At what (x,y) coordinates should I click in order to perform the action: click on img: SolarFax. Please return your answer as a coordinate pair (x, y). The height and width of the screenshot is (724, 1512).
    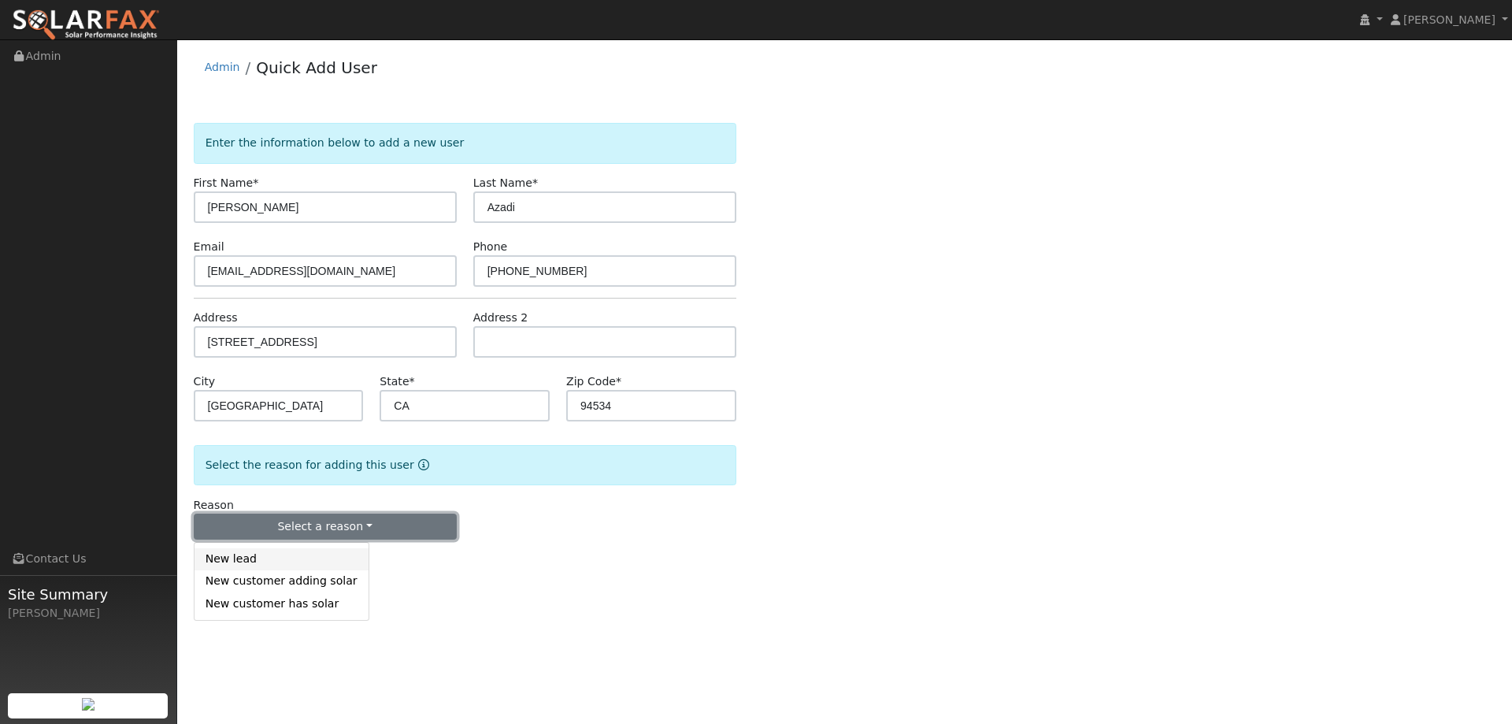
    Looking at the image, I should click on (86, 25).